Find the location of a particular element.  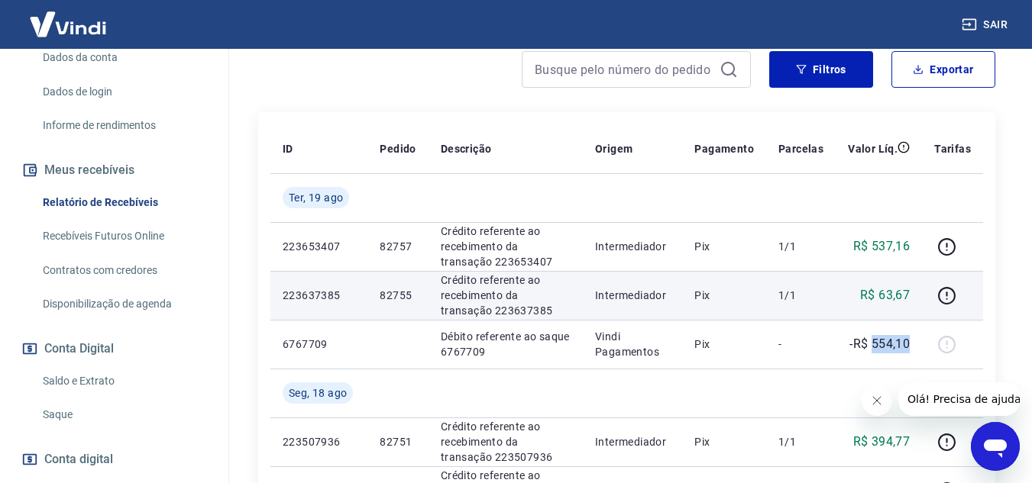

span: Ter, 19 ago is located at coordinates (315, 198).